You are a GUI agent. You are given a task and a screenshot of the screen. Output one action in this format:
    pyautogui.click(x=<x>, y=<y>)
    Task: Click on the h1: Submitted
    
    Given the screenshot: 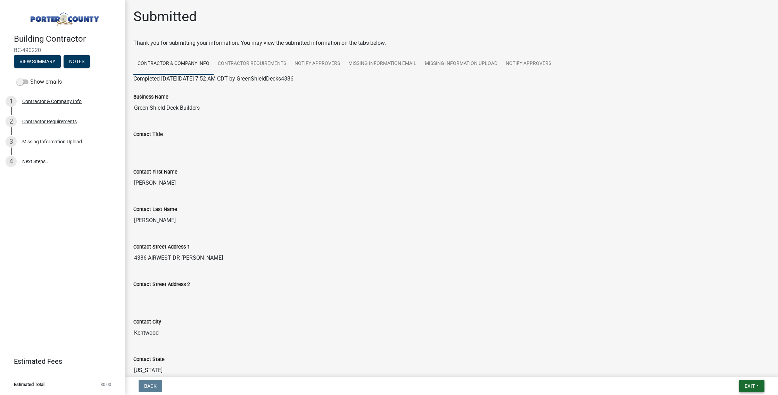 What is the action you would take?
    pyautogui.click(x=165, y=17)
    